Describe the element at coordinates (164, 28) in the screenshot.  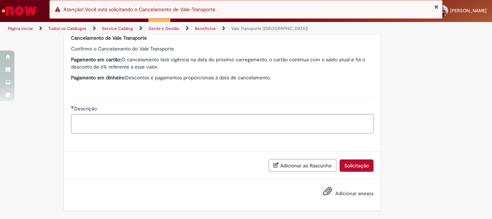
I see `ul: Trilhas de página` at that location.